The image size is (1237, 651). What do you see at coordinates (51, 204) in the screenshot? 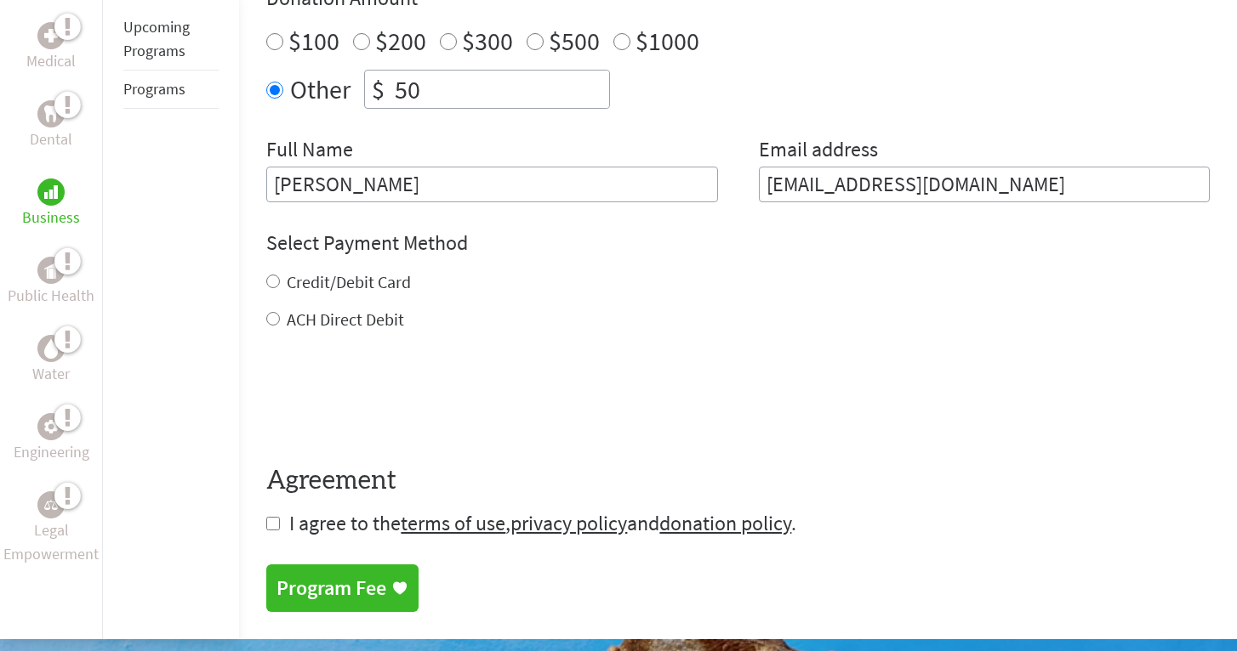
I see `a: BusinessBusiness` at bounding box center [51, 204].